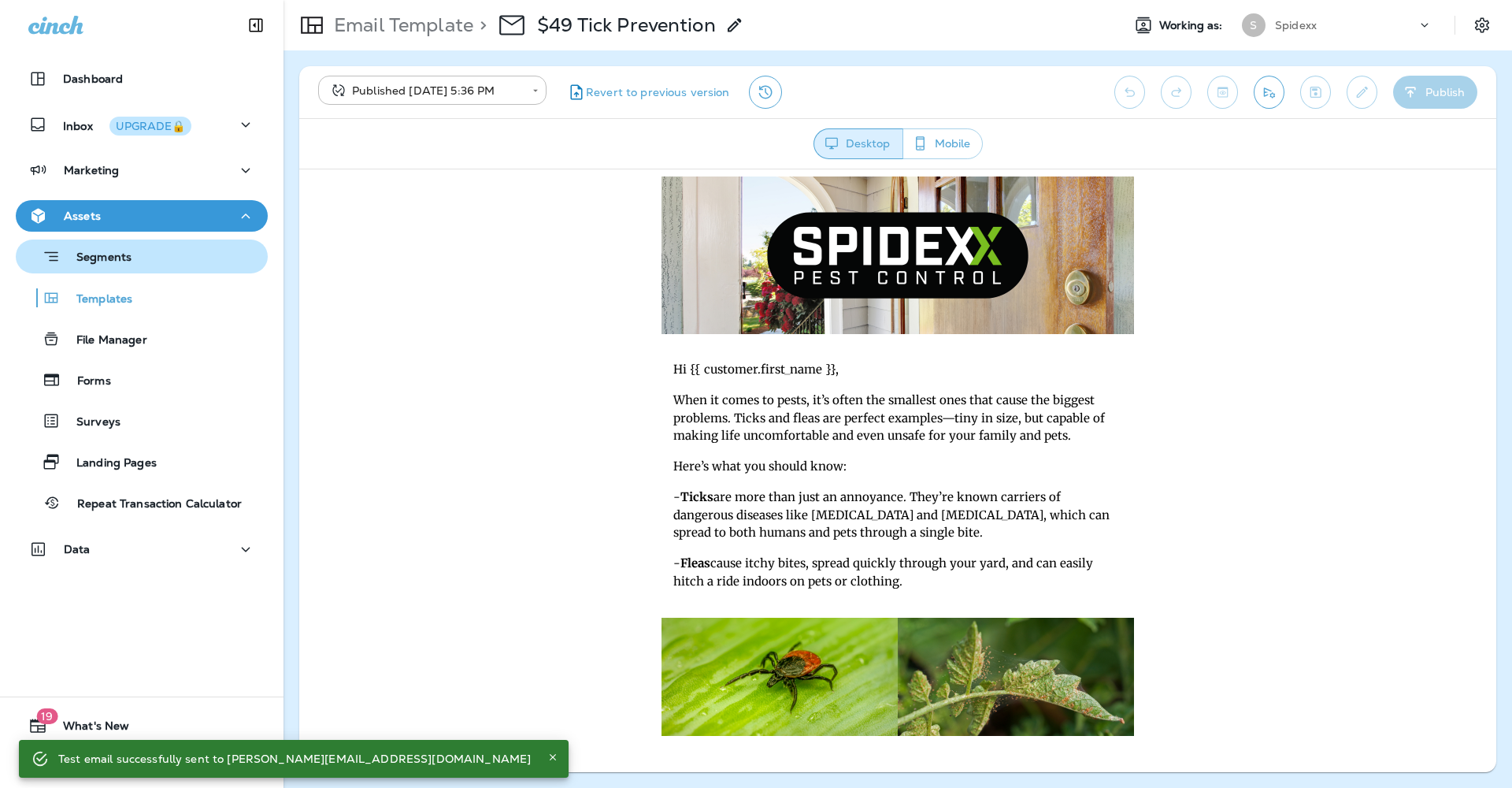  I want to click on button: Revert to previous version, so click(647, 92).